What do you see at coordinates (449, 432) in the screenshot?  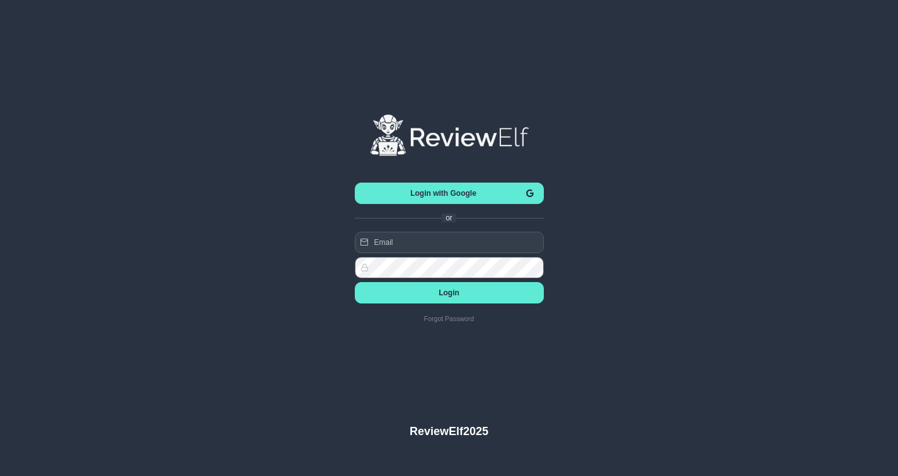 I see `h4: ReviewElf 2025` at bounding box center [449, 432].